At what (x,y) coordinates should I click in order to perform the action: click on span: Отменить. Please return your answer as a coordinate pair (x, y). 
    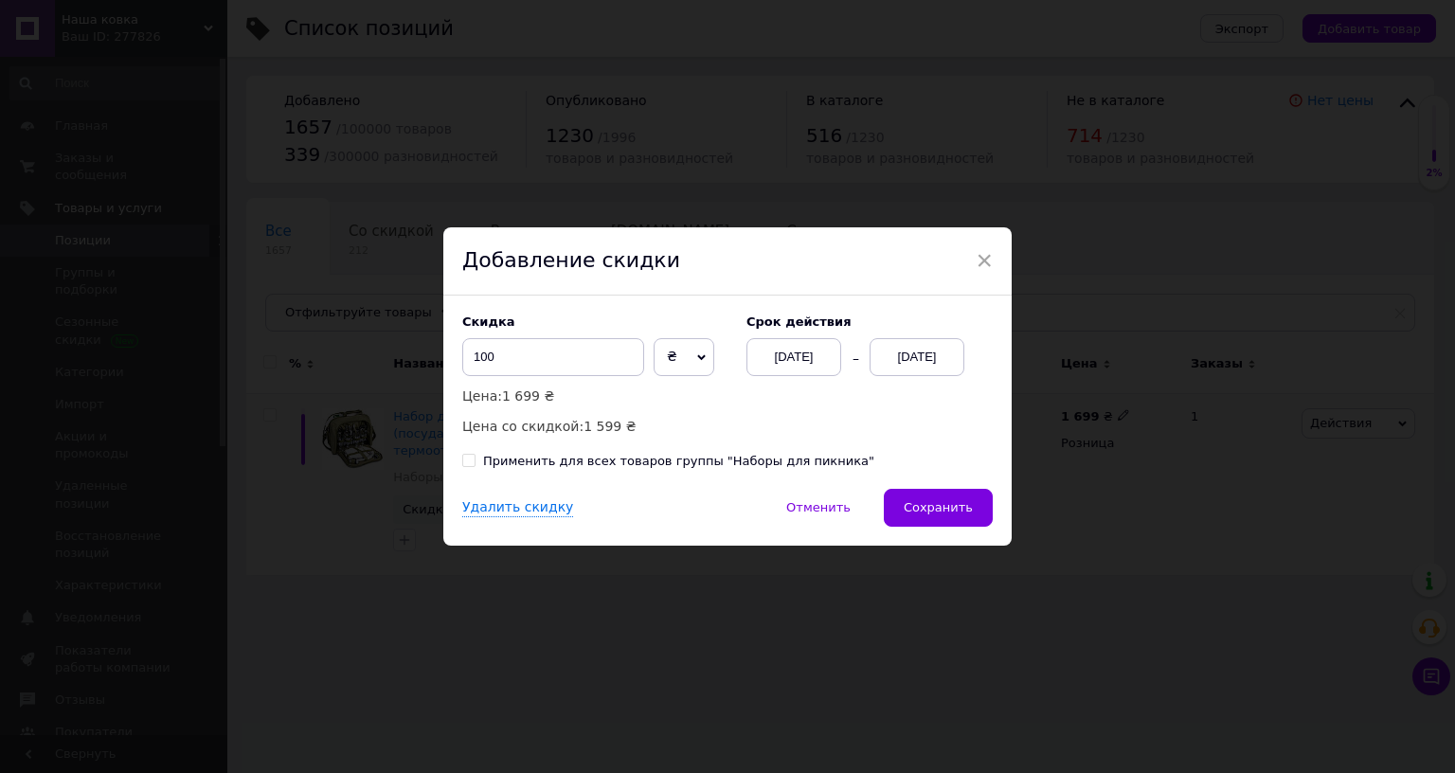
    Looking at the image, I should click on (819, 507).